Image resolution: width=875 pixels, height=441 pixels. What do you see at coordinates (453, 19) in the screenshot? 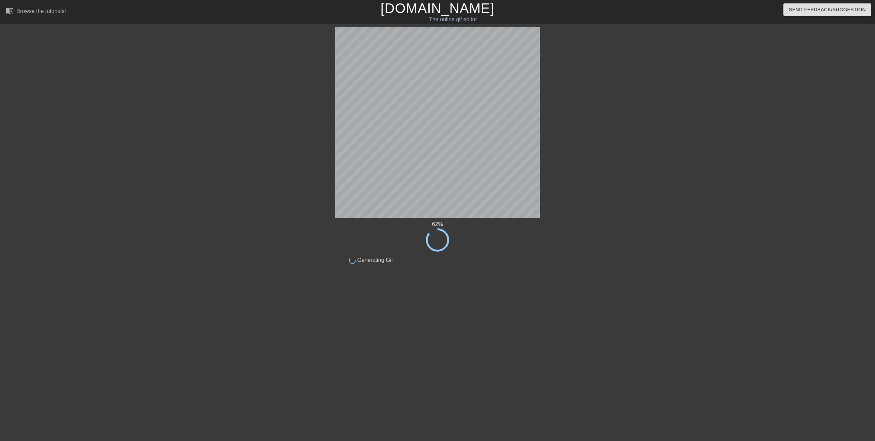
I see `div: The online gif editor` at bounding box center [453, 19].